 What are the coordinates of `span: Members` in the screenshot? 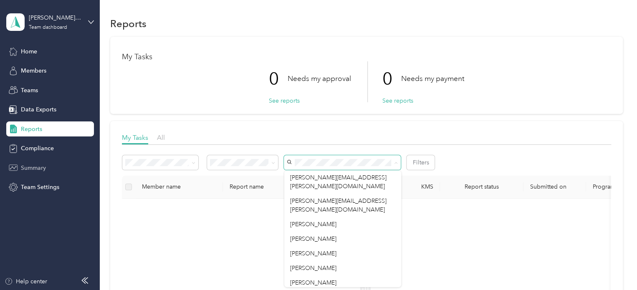 It's located at (33, 71).